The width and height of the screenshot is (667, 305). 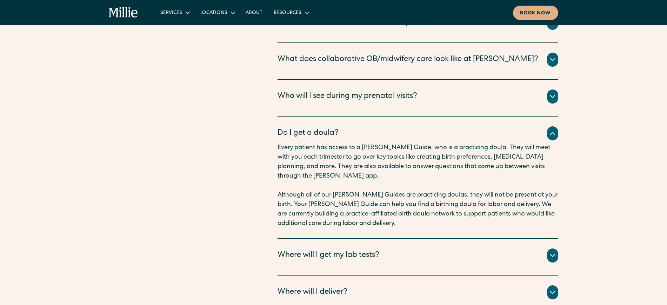 What do you see at coordinates (348, 97) in the screenshot?
I see `div: Who will I see during my prenatal visits?` at bounding box center [348, 97].